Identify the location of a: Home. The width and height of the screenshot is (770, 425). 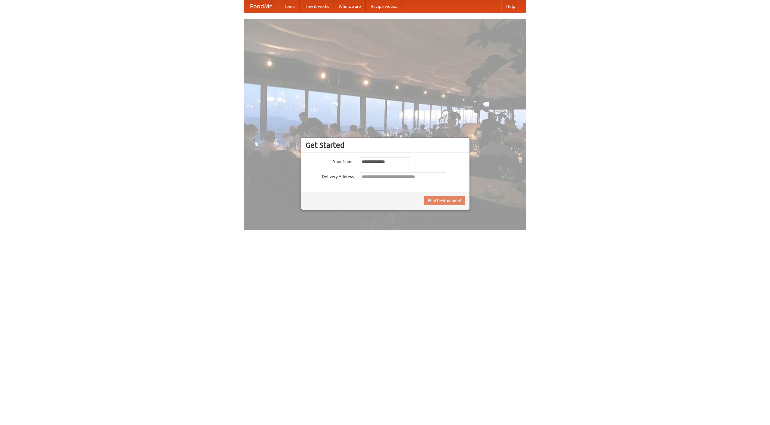
(289, 6).